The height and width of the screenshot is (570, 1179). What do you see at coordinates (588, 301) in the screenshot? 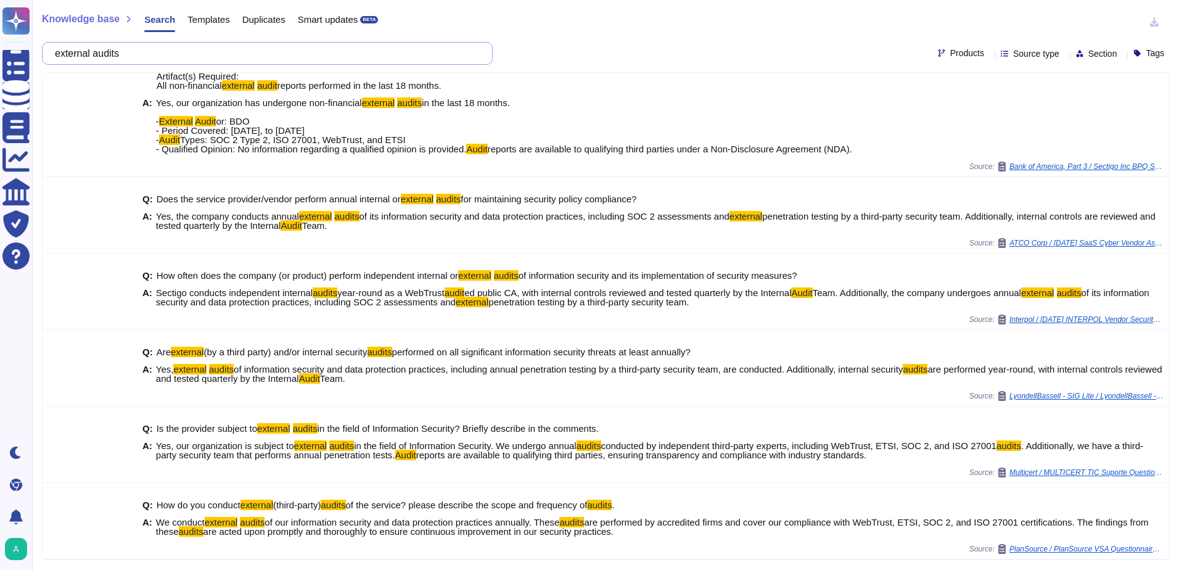
I see `span: penetration testing by a third-party security team.` at bounding box center [588, 301].